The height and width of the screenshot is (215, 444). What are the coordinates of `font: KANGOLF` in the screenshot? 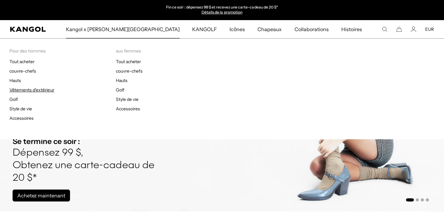 It's located at (204, 29).